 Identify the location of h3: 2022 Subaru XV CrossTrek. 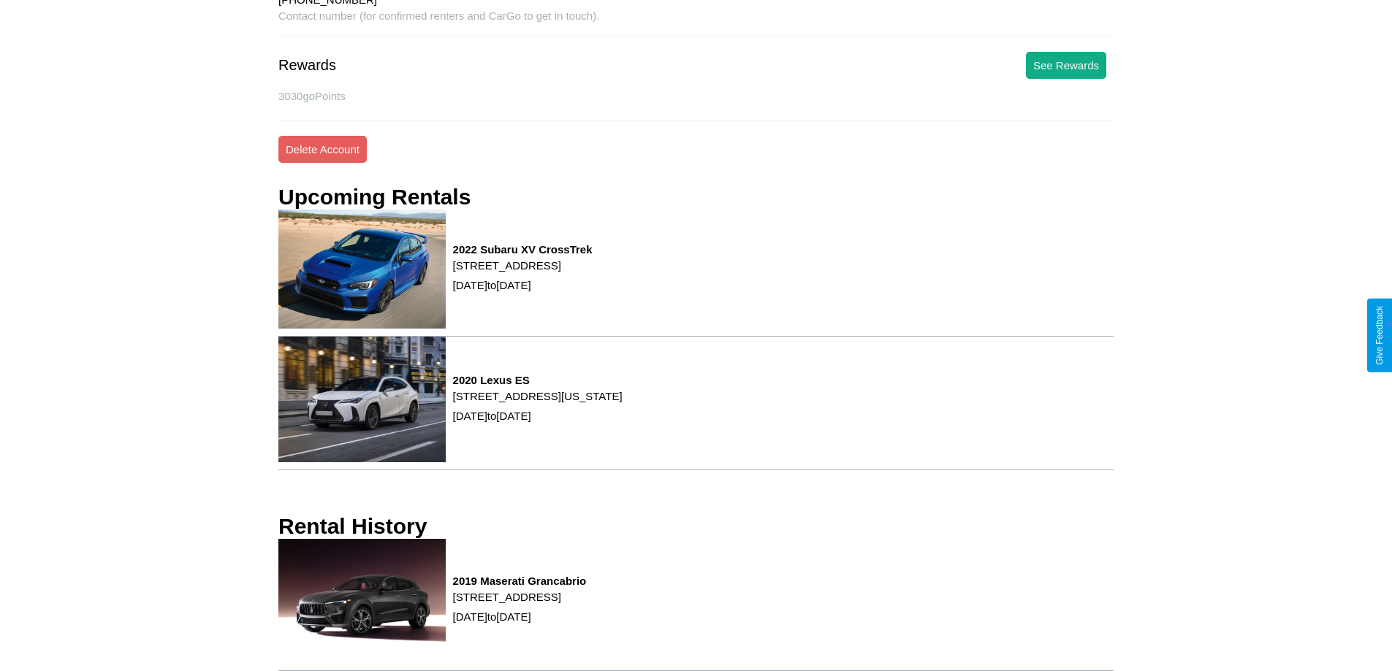
(522, 249).